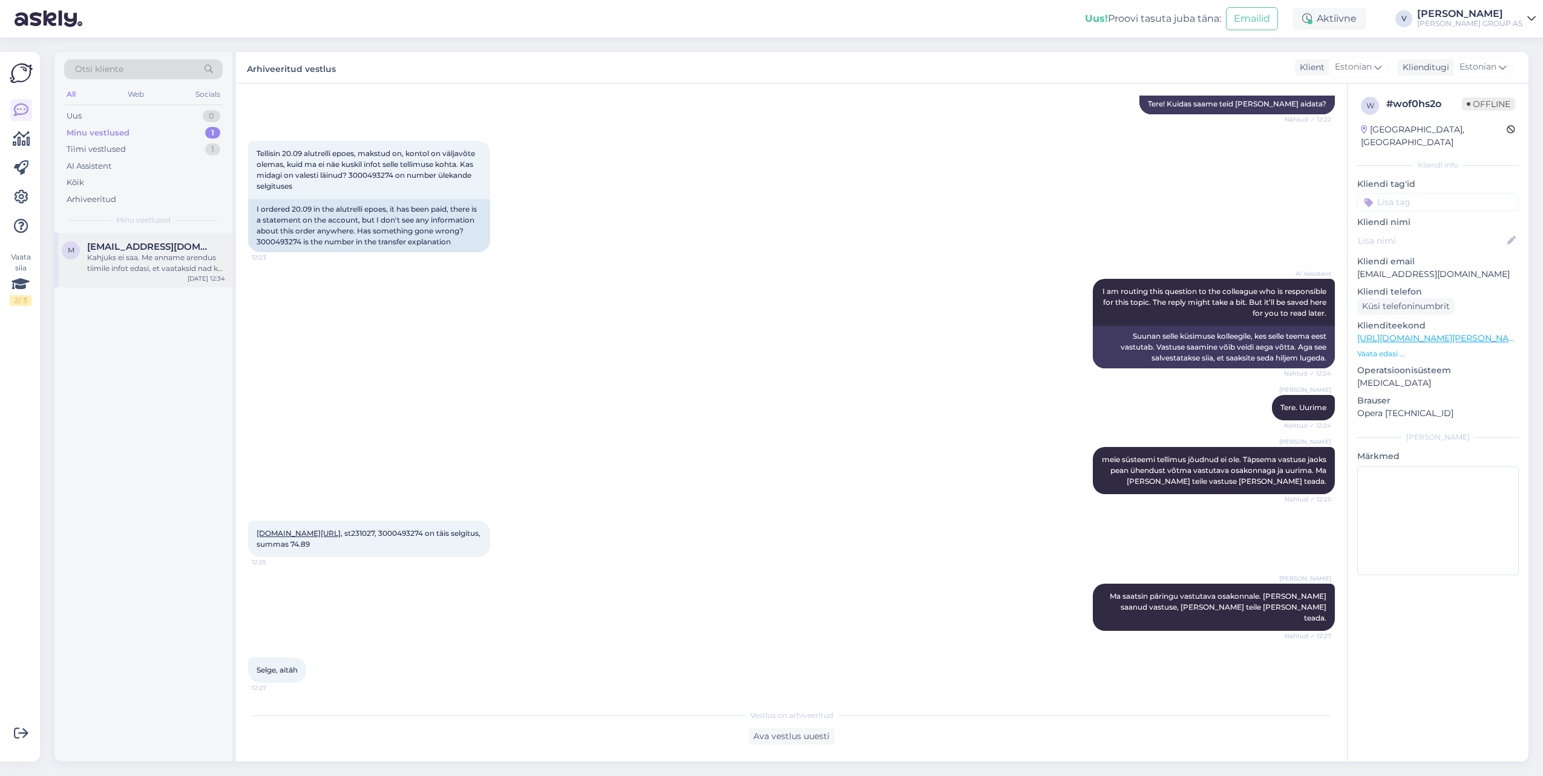 The width and height of the screenshot is (1543, 776). I want to click on div: Aktiivne, so click(1330, 19).